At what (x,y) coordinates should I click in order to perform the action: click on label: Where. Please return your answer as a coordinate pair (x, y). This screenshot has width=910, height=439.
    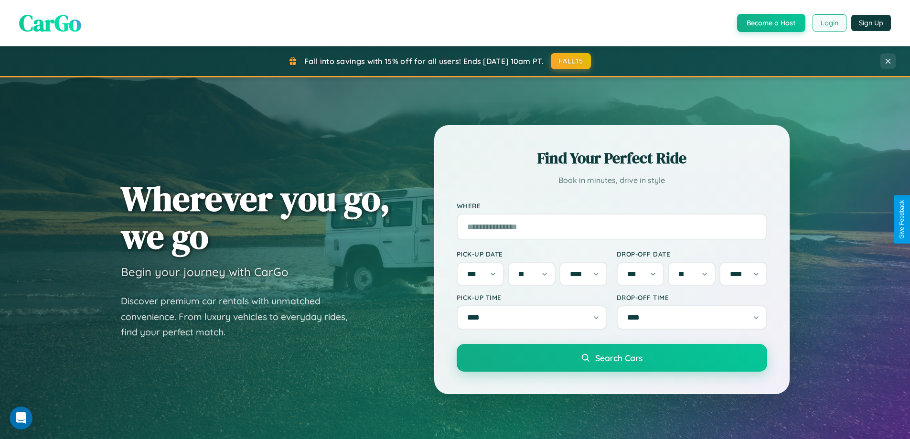
    Looking at the image, I should click on (612, 205).